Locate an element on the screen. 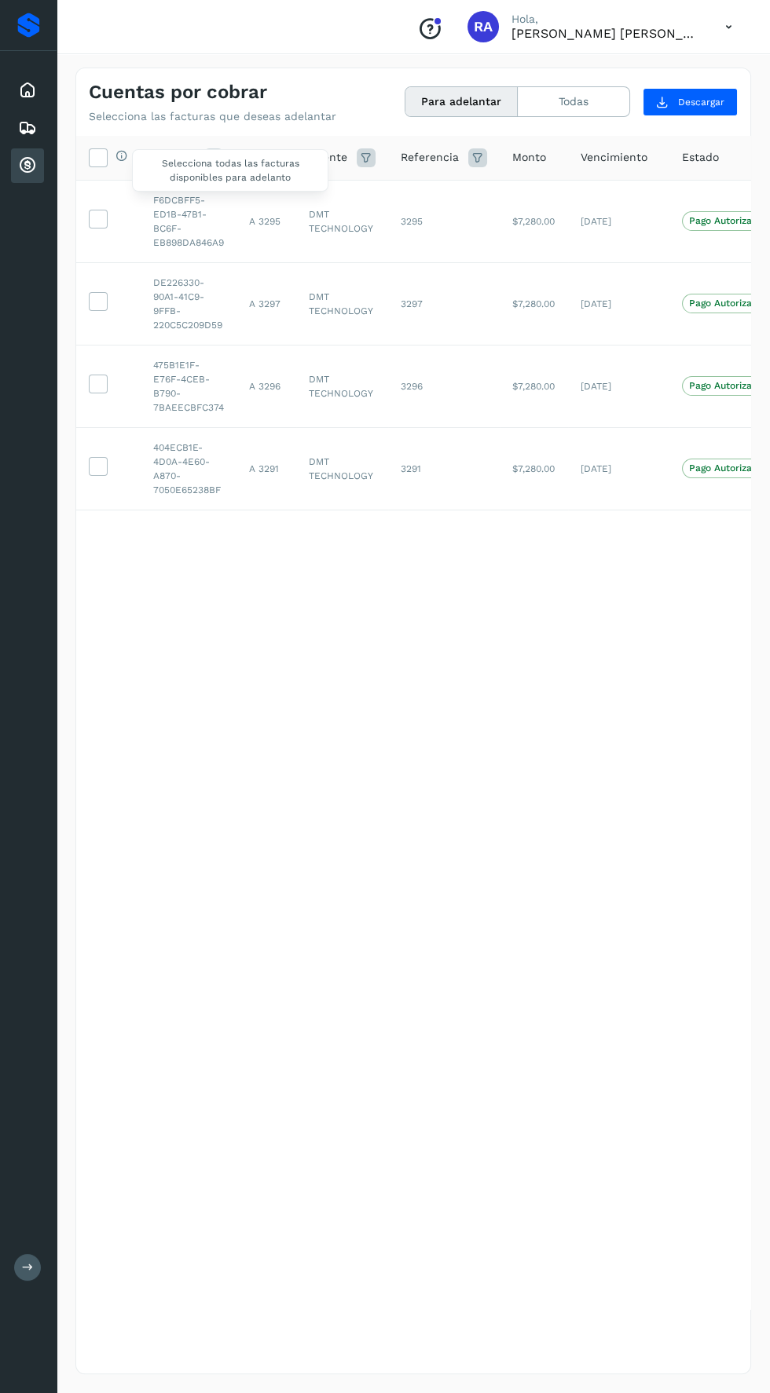  p: Hola, is located at coordinates (606, 19).